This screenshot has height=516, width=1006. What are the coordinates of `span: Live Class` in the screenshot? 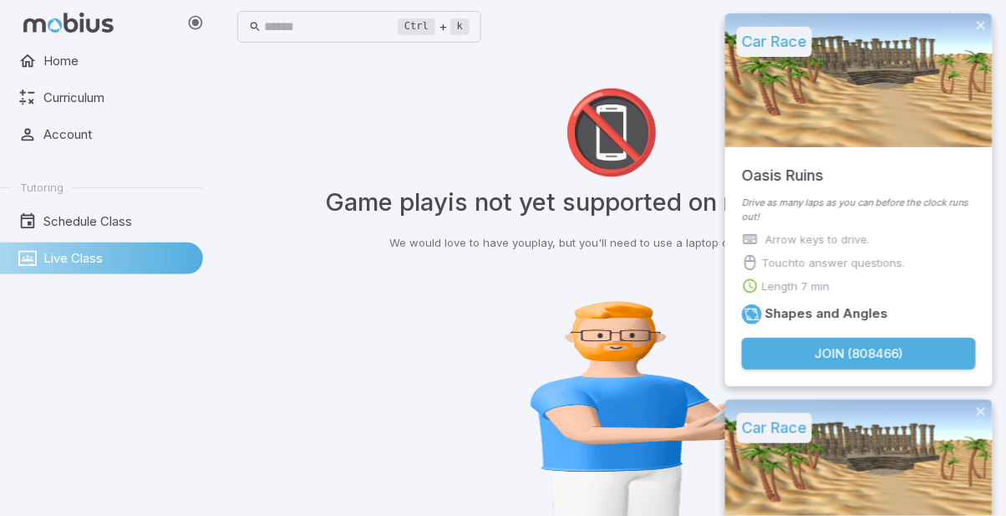 It's located at (117, 258).